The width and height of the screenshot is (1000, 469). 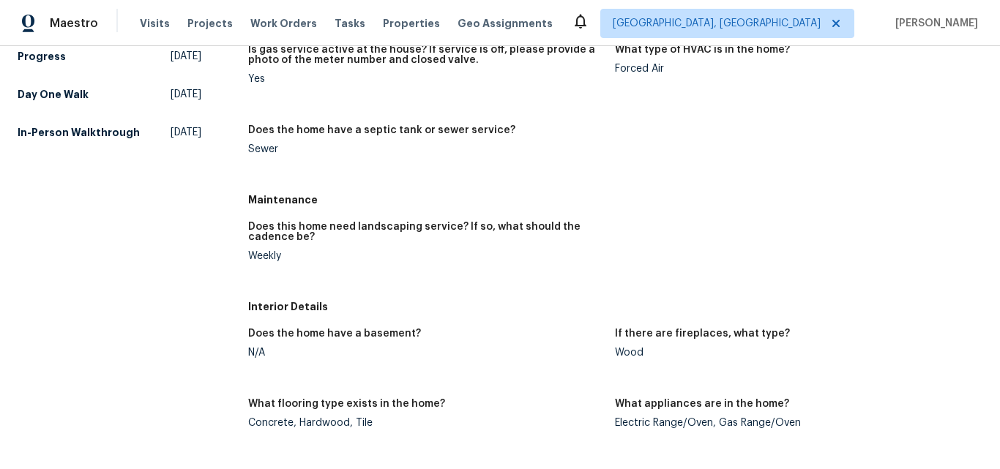 What do you see at coordinates (702, 404) in the screenshot?
I see `h5: What appliances are in the home?` at bounding box center [702, 404].